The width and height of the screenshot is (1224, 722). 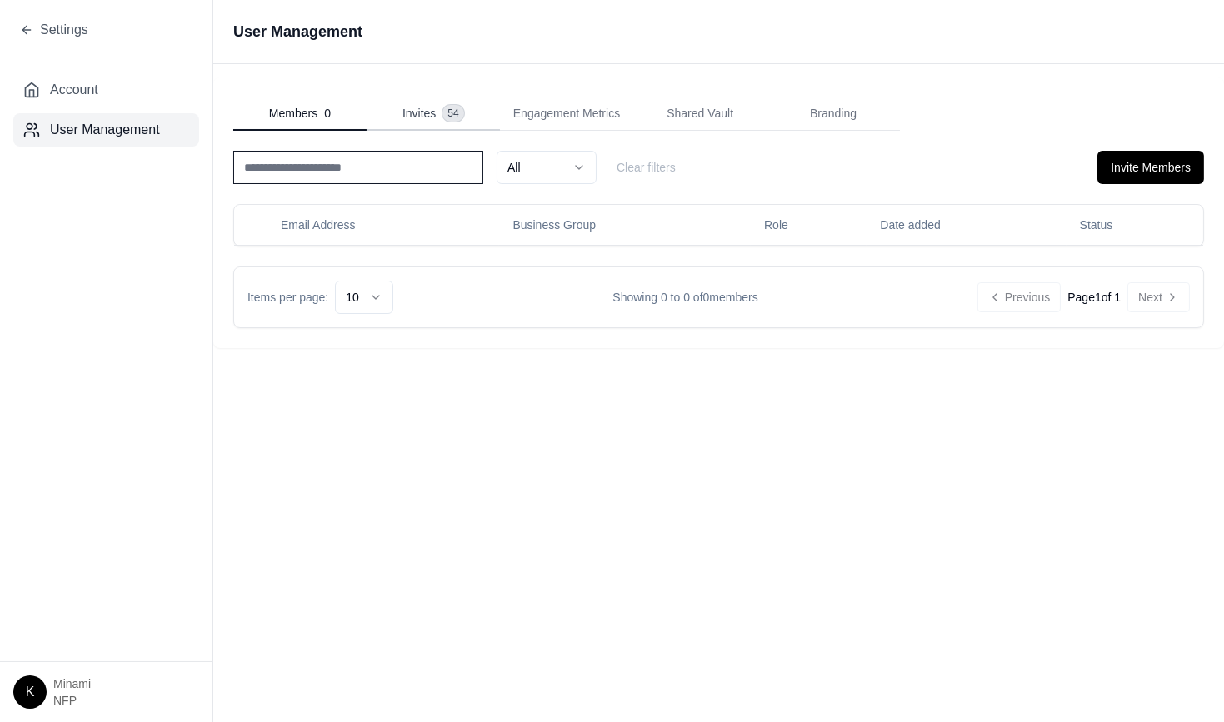 What do you see at coordinates (106, 90) in the screenshot?
I see `button: Account` at bounding box center [106, 90].